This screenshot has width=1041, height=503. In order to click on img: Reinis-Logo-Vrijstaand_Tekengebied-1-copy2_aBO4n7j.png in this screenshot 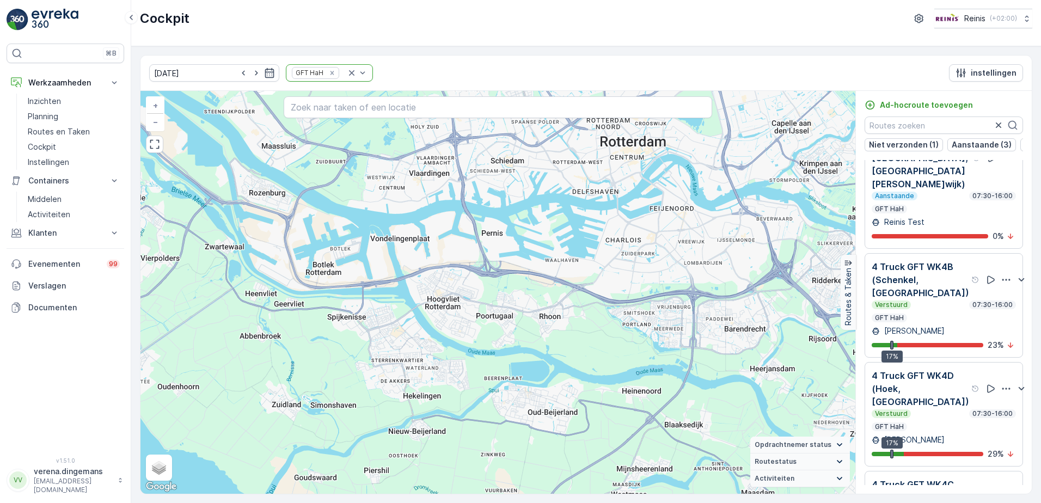, I will do `click(947, 19)`.